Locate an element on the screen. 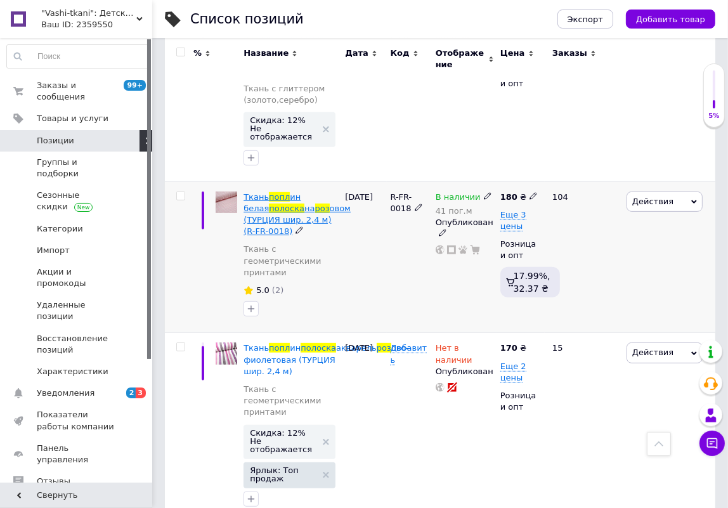 This screenshot has height=508, width=728. a: Тканьпоплинполоскаакварельрозово-фиолетовая (ТУРЦИЯ шир. 2,4 м) is located at coordinates (326, 359).